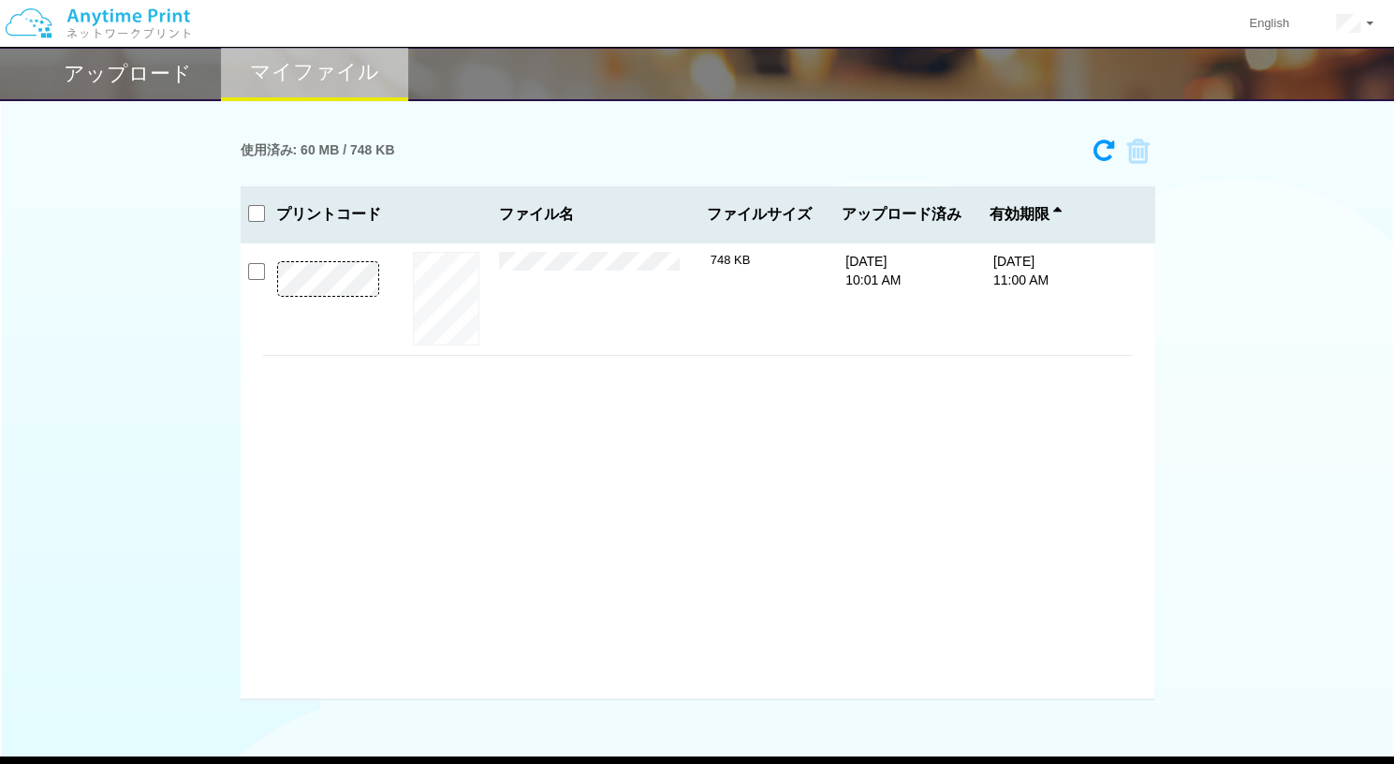  I want to click on span: ファイル名, so click(599, 214).